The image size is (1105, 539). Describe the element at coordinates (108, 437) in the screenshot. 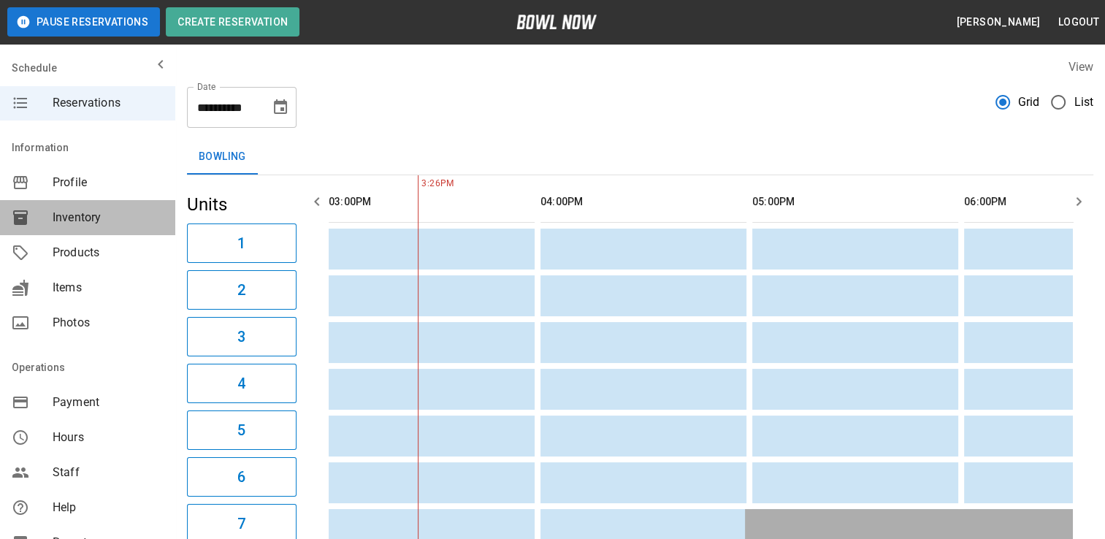

I see `span: Hours` at that location.